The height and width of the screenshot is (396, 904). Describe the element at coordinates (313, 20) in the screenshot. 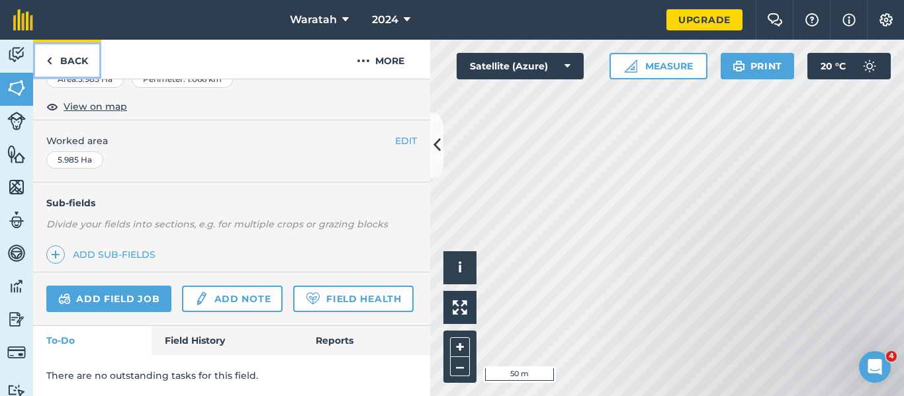

I see `span: Waratah` at that location.